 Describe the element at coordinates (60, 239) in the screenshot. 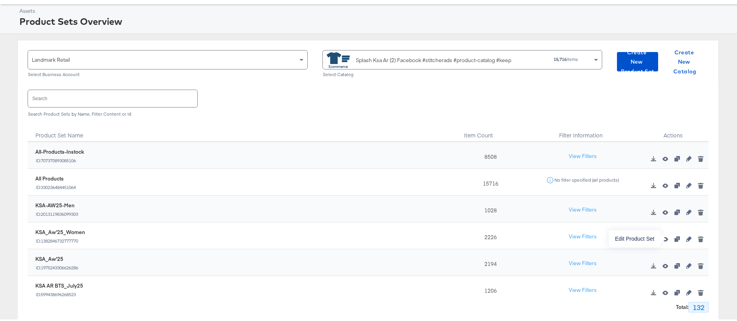

I see `div: ID: 1382846732777770` at that location.